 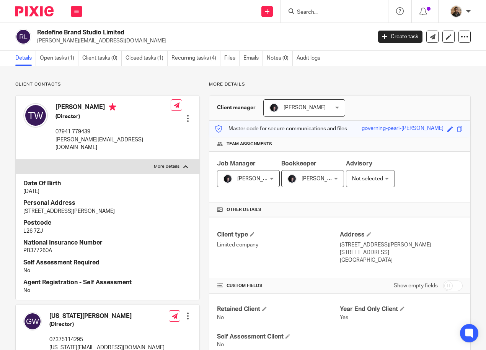 What do you see at coordinates (107, 340) in the screenshot?
I see `p: 07375114295` at bounding box center [107, 340].